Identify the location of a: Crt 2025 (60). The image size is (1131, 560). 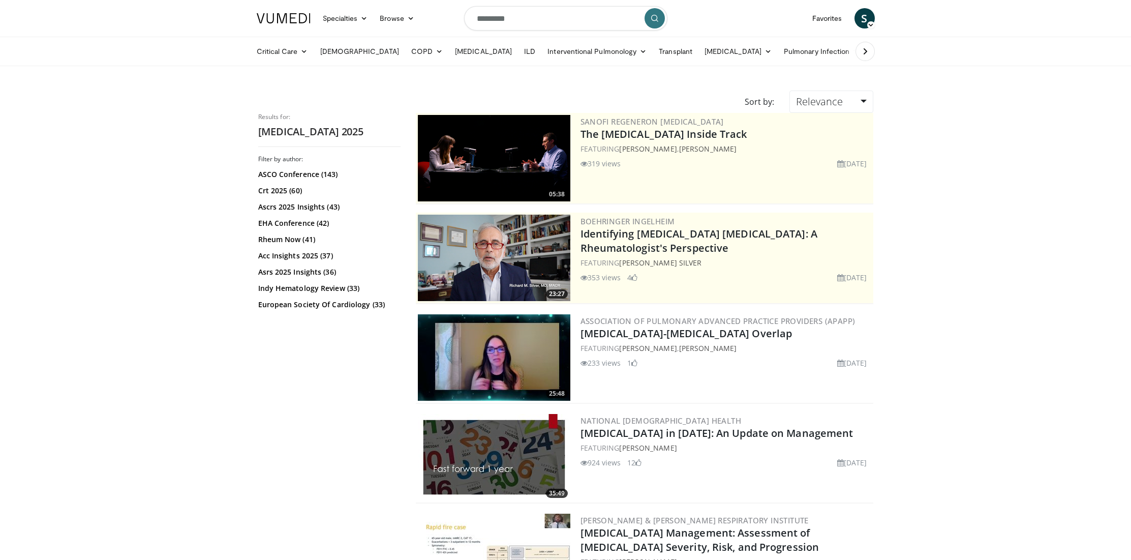
(328, 191).